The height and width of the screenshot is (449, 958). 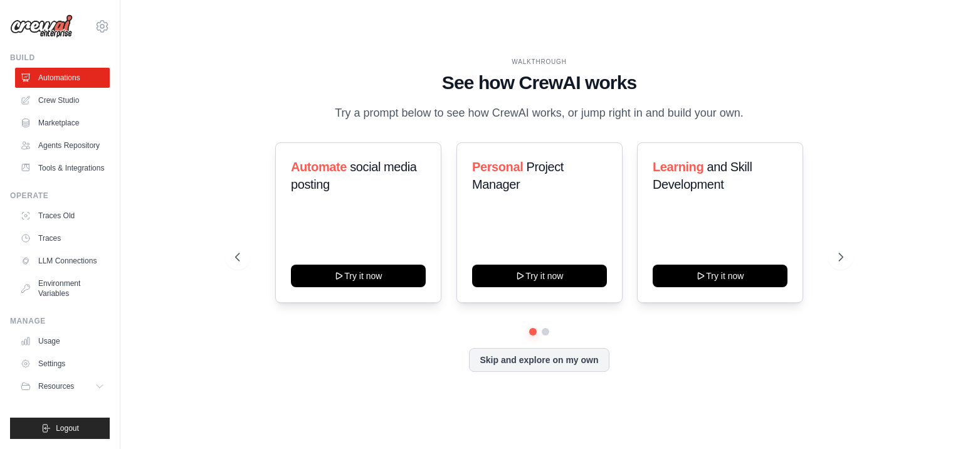 What do you see at coordinates (62, 216) in the screenshot?
I see `a: Traces Old` at bounding box center [62, 216].